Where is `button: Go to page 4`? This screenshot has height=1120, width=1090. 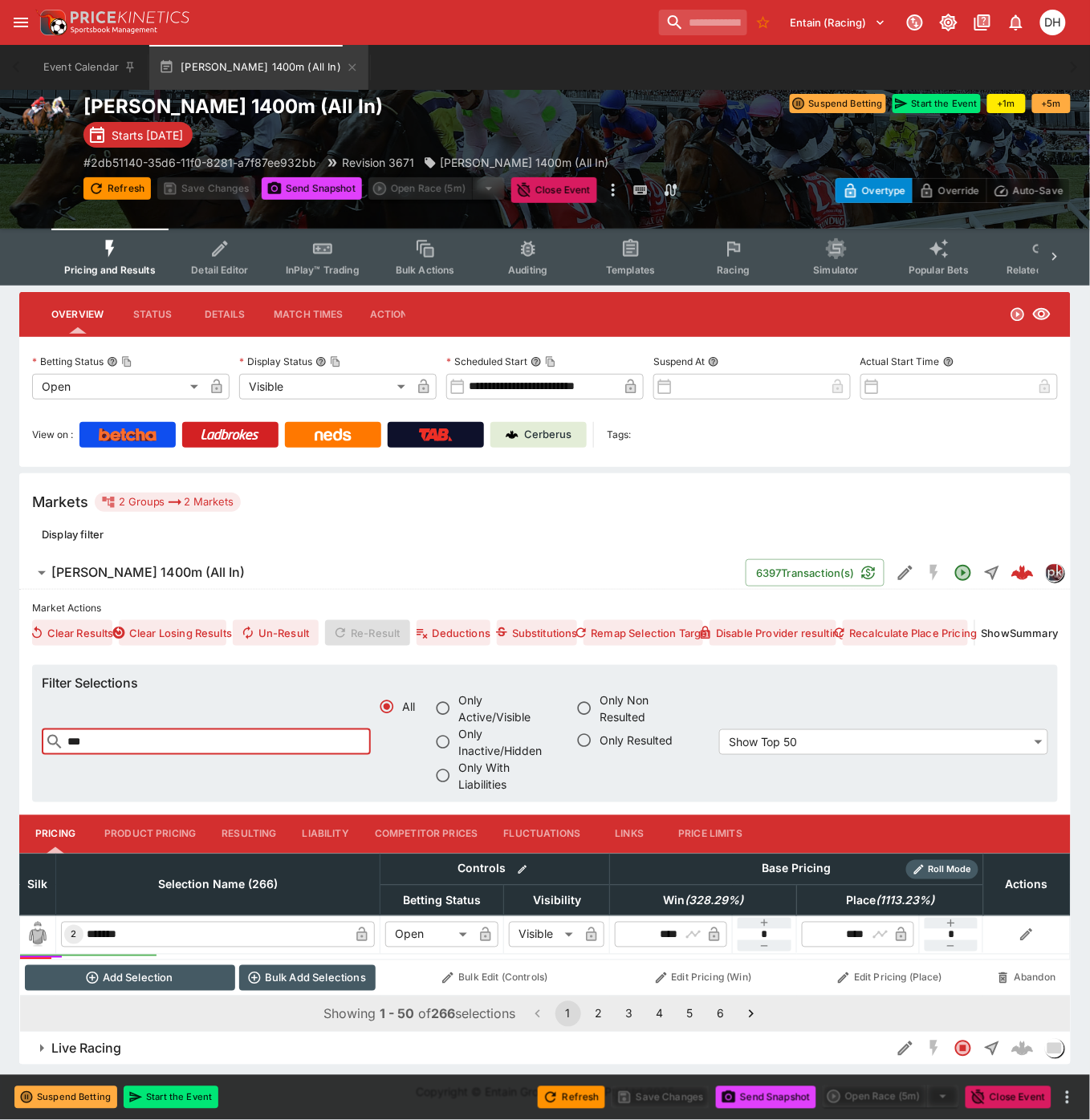
button: Go to page 4 is located at coordinates (660, 1014).